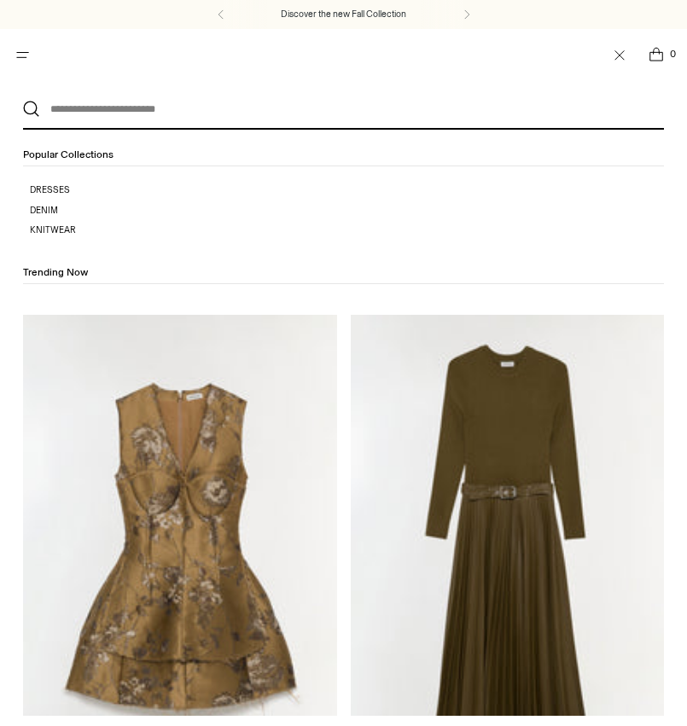 Image resolution: width=687 pixels, height=726 pixels. What do you see at coordinates (347, 230) in the screenshot?
I see `p: Knitwear` at bounding box center [347, 230].